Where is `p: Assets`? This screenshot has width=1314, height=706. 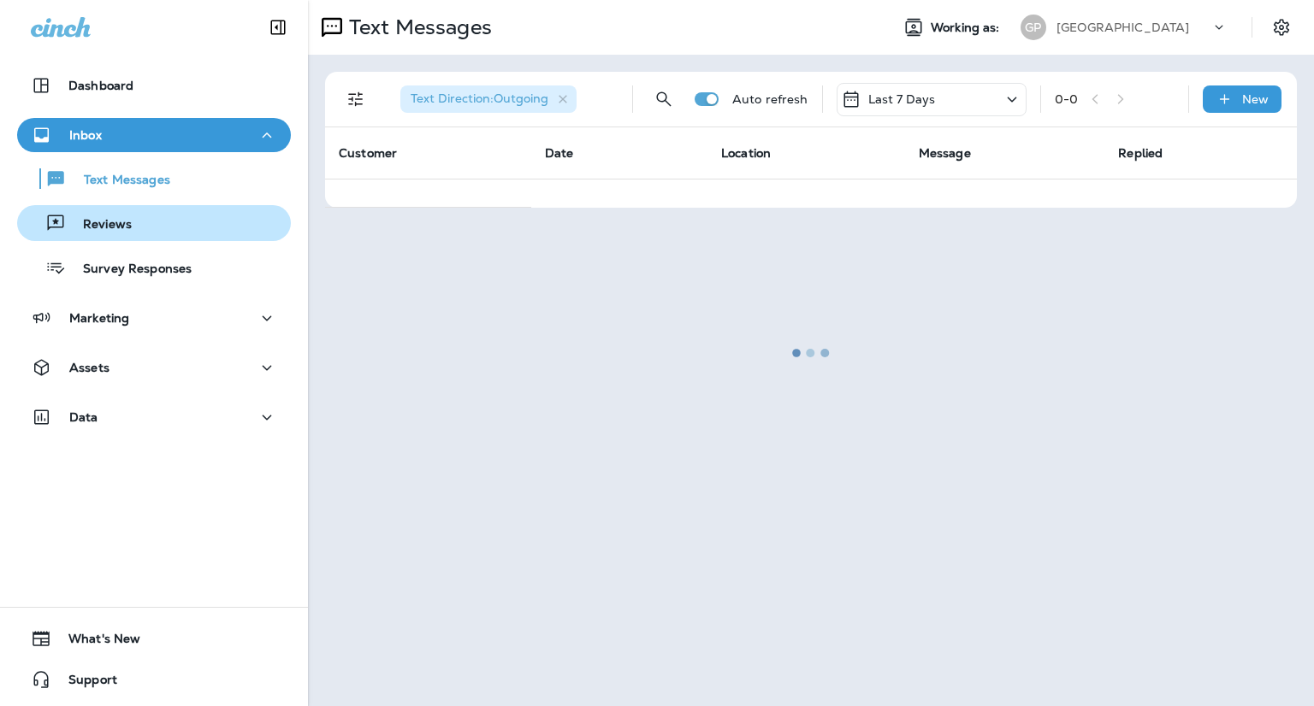
p: Assets is located at coordinates (89, 368).